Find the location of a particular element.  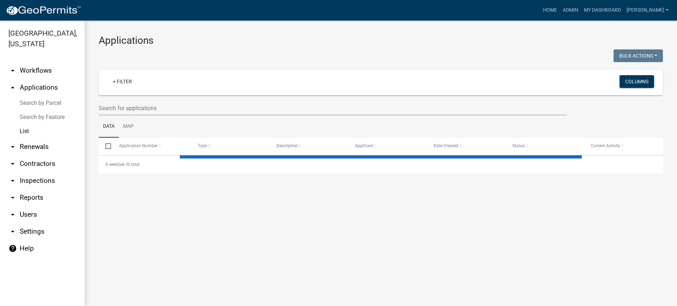

h3: Applications is located at coordinates (381, 41).